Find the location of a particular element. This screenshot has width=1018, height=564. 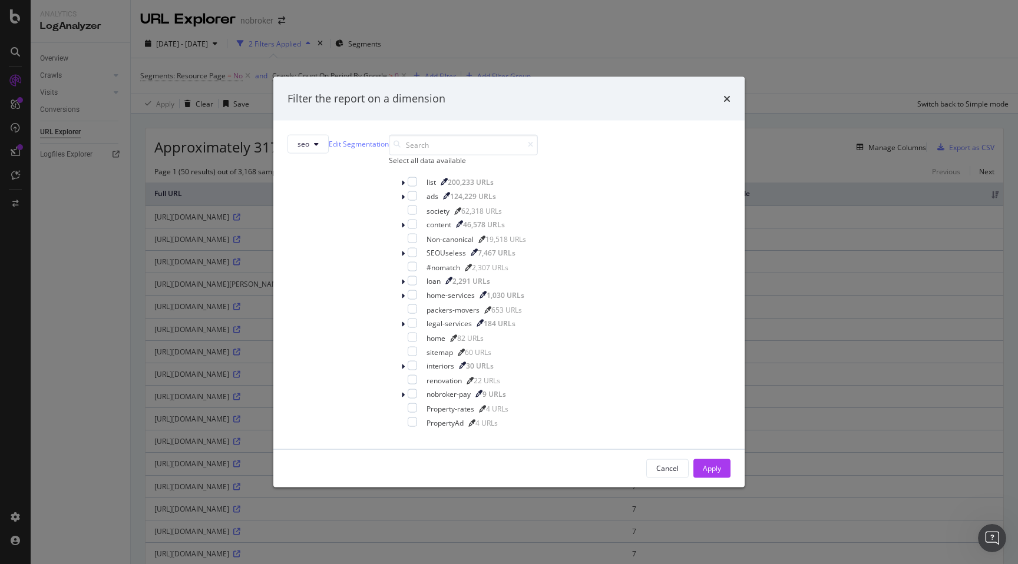

div: Non-canonical is located at coordinates (450, 239).